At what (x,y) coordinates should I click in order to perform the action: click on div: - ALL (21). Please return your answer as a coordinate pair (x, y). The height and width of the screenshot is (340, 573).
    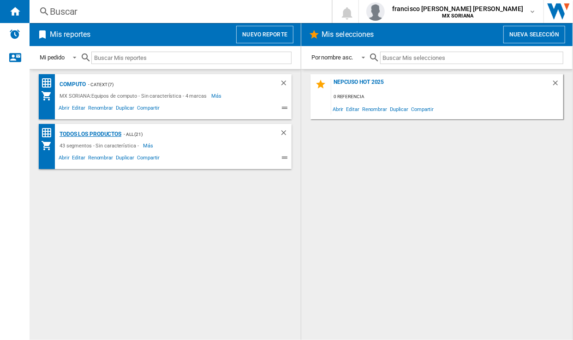
    Looking at the image, I should click on (191, 134).